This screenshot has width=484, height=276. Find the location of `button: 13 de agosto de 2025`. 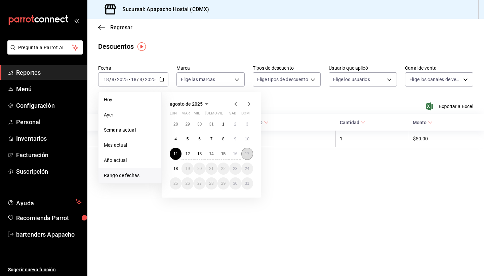

button: 13 de agosto de 2025 is located at coordinates (199, 154).